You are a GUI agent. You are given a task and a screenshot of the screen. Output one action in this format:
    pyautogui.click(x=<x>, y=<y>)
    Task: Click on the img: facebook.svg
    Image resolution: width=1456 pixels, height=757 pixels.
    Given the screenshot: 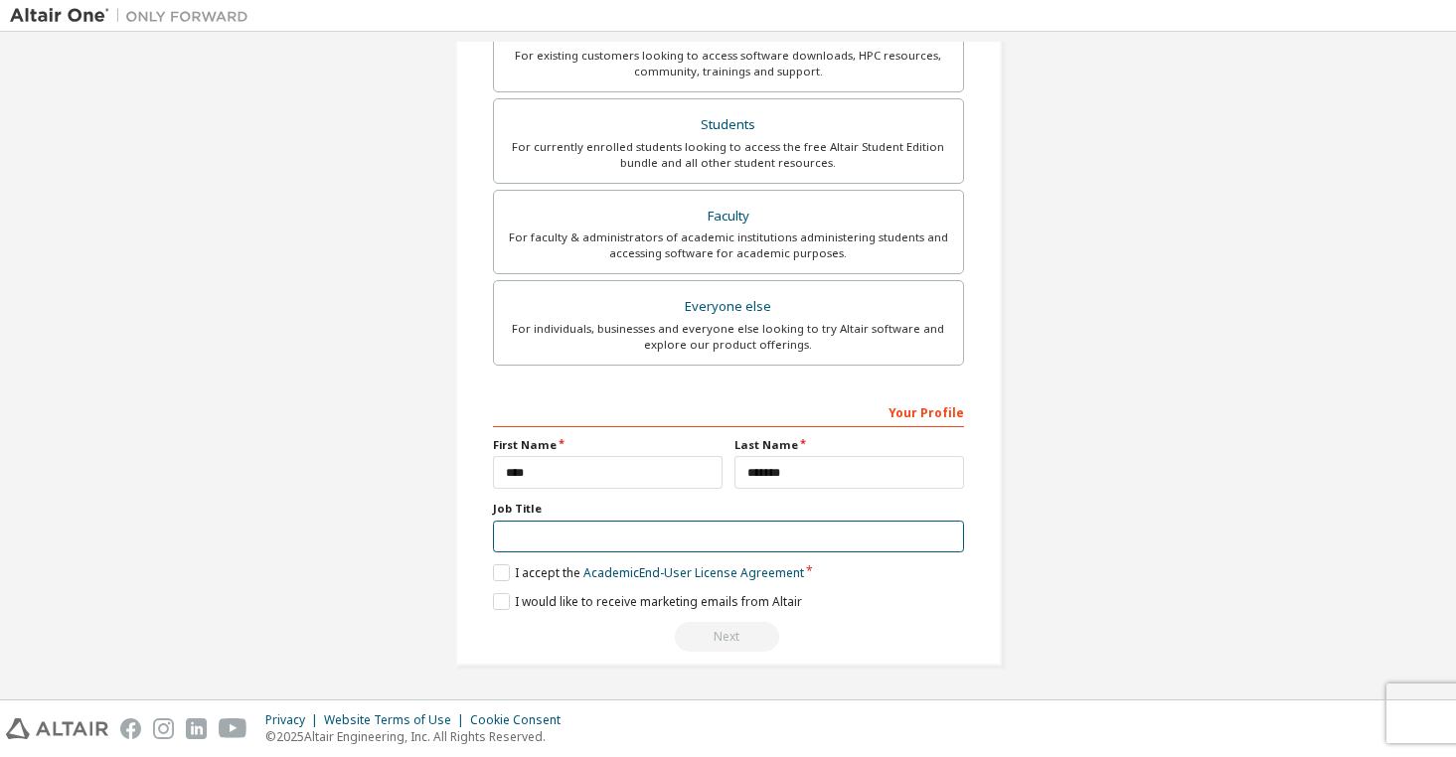 What is the action you would take?
    pyautogui.click(x=130, y=728)
    